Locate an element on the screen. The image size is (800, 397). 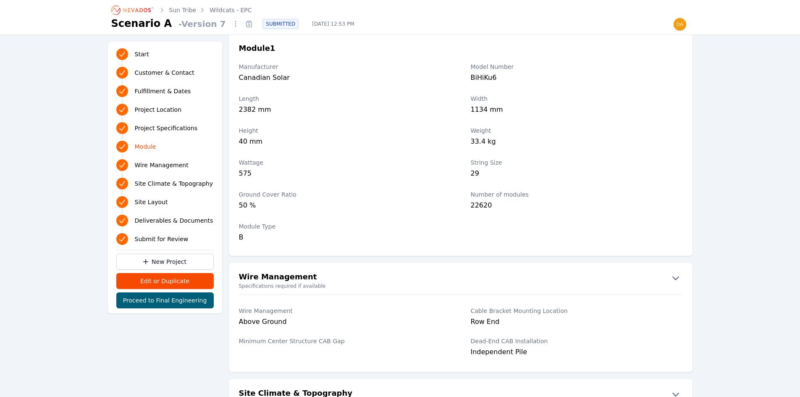
span: Fulfillment & Dates is located at coordinates (163, 91).